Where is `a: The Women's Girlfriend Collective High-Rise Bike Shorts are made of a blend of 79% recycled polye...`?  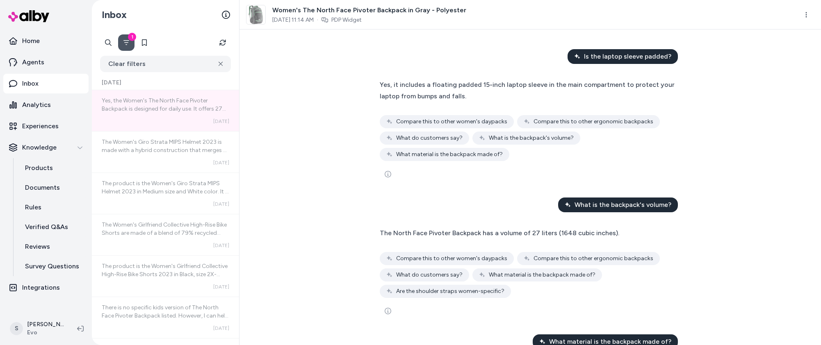 a: The Women's Girlfriend Collective High-Rise Bike Shorts are made of a blend of 79% recycled polye... is located at coordinates (165, 234).